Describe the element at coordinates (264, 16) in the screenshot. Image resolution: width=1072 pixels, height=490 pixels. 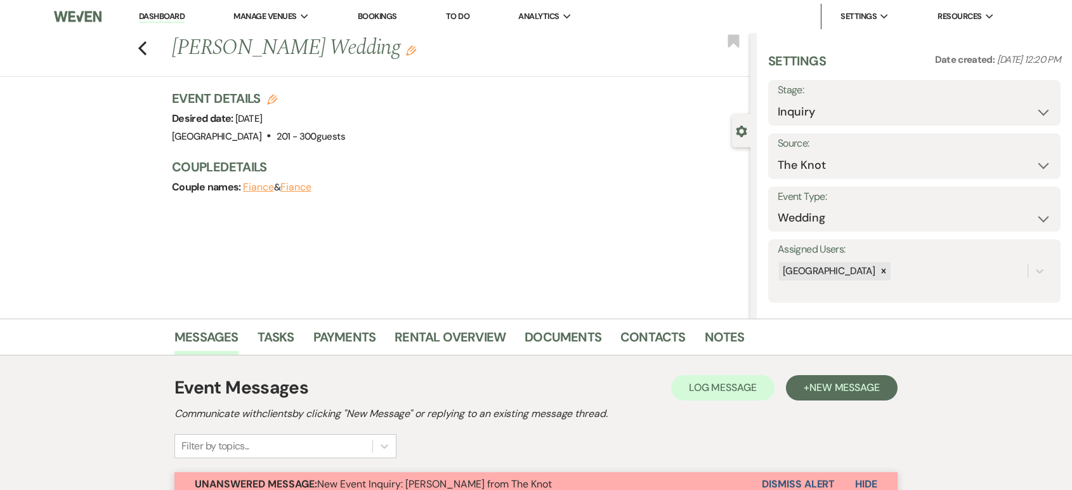
I see `span: Manage Venues` at that location.